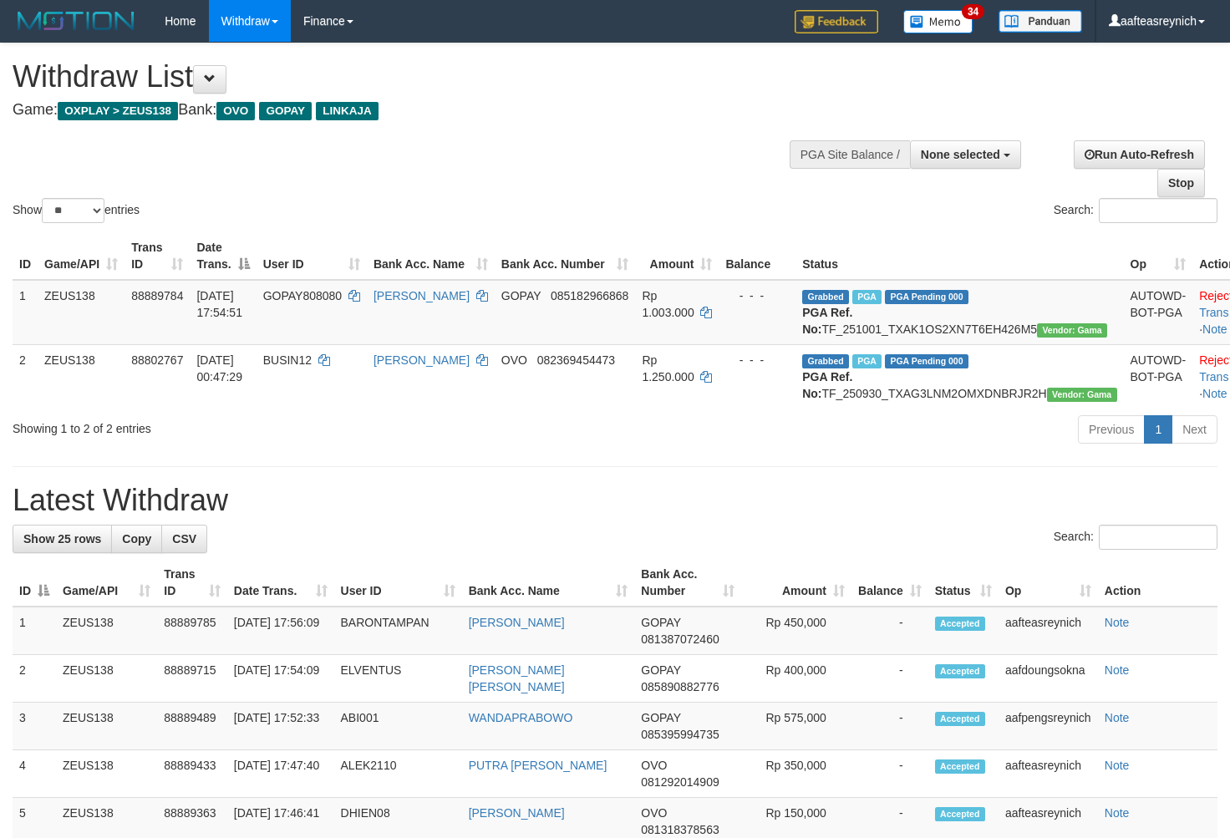 The image size is (1230, 838). I want to click on span: Copy 085182966868 to clipboard, so click(589, 296).